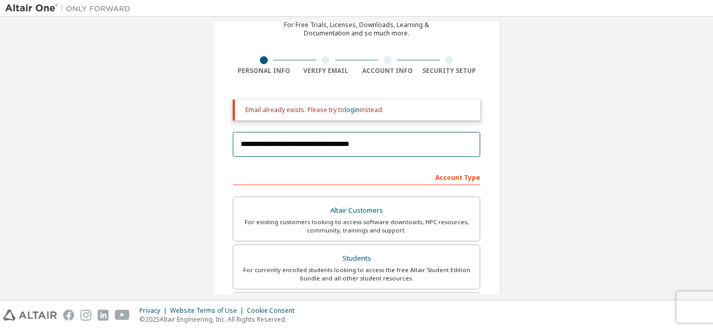  Describe the element at coordinates (449, 71) in the screenshot. I see `div: Security Setup` at that location.